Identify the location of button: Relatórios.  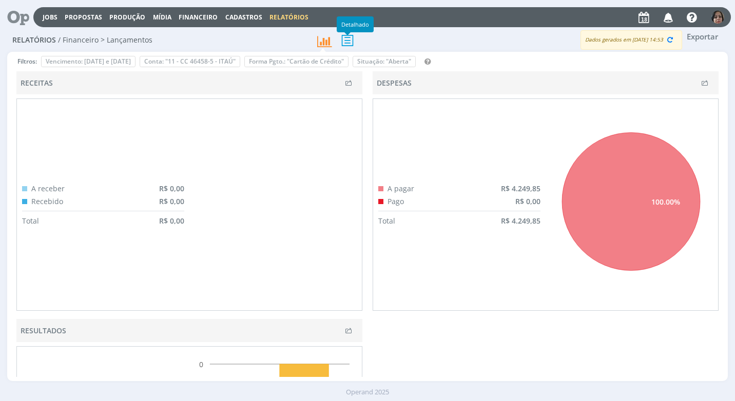
(289, 17).